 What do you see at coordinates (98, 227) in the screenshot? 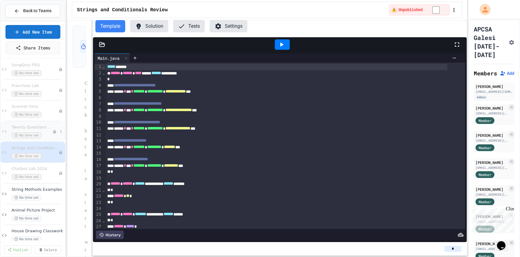
I see `div: 27` at bounding box center [98, 227].